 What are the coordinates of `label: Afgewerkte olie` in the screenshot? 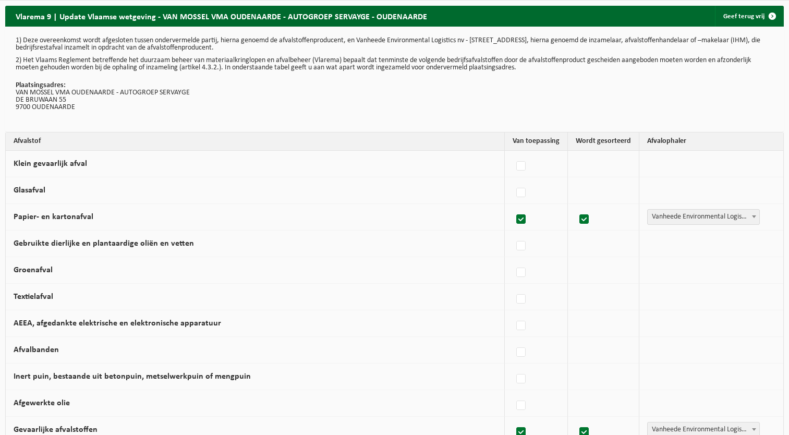 It's located at (42, 403).